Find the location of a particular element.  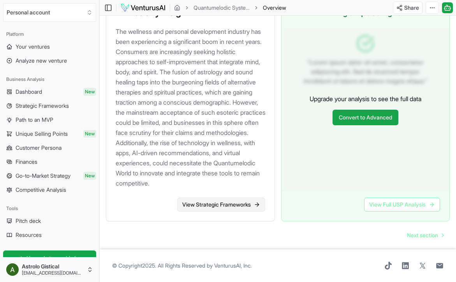

span: Pitch deck is located at coordinates (28, 221).